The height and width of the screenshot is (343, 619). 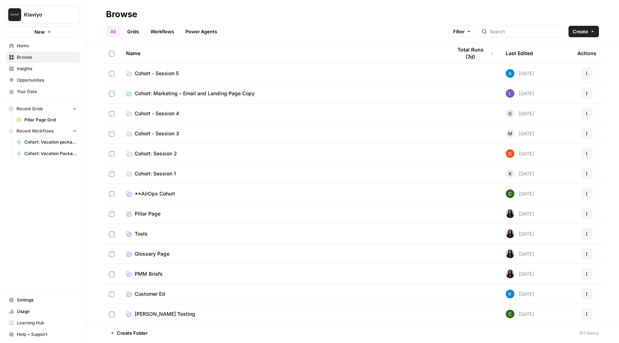 What do you see at coordinates (283, 154) in the screenshot?
I see `a: Cohort: Session 2` at bounding box center [283, 154].